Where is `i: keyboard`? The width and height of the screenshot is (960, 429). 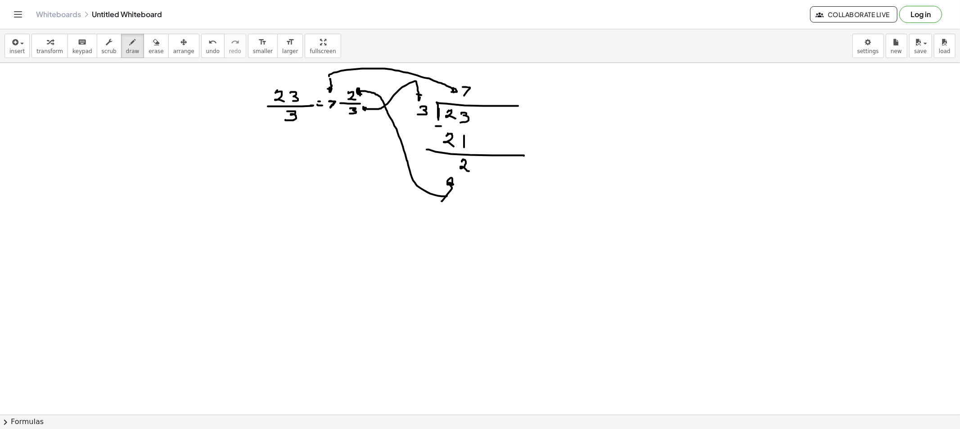 i: keyboard is located at coordinates (82, 42).